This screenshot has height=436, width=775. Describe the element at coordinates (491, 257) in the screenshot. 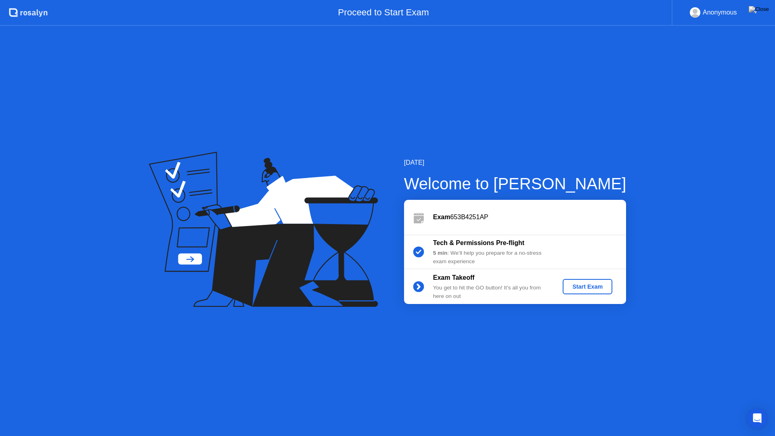

I see `div: : We’ll help you prepare for a no-stress exam experience` at that location.